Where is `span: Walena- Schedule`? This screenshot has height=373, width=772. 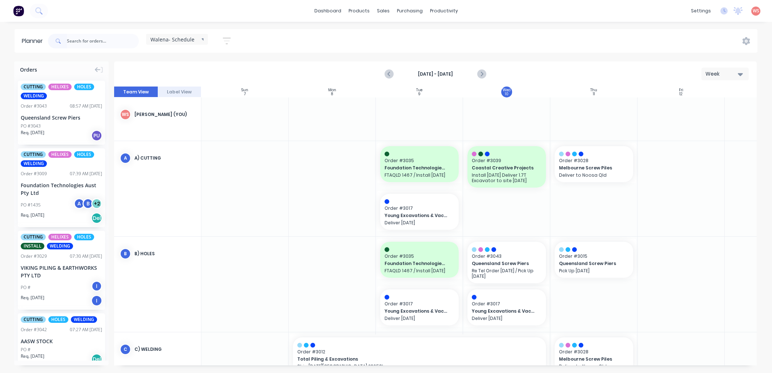
span: Walena- Schedule is located at coordinates (172, 39).